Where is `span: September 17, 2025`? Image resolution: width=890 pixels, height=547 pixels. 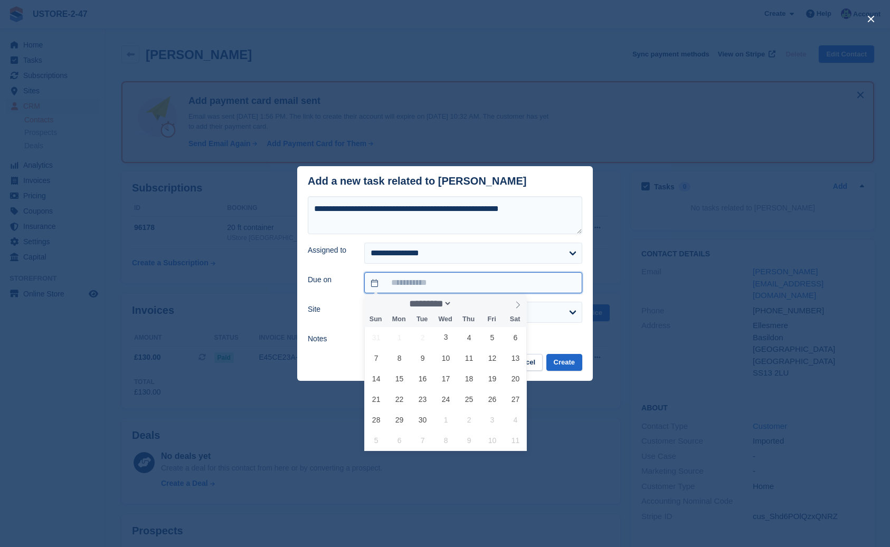
span: September 17, 2025 is located at coordinates (445, 378).